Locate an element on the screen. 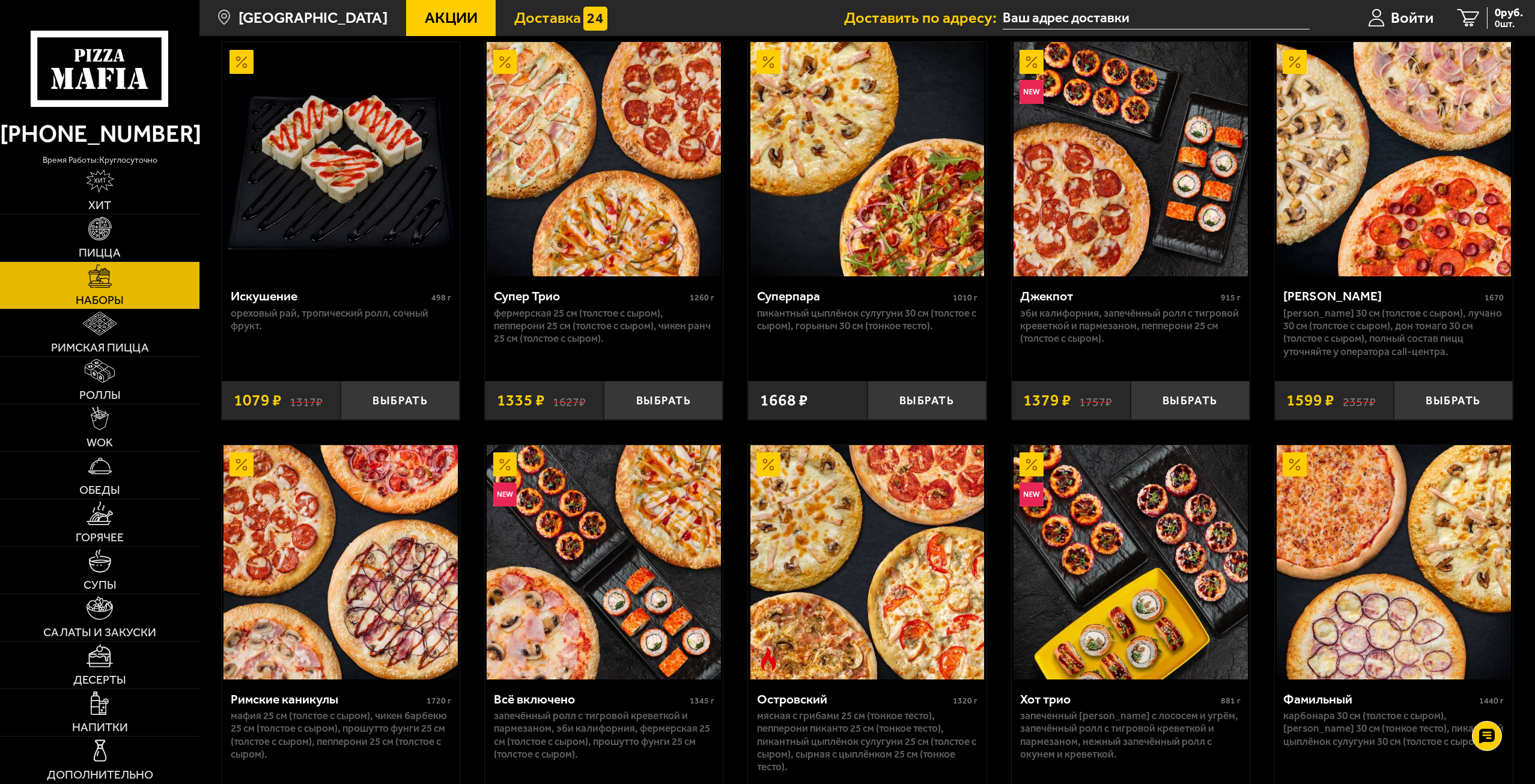  div: Супер Трио is located at coordinates (590, 296).